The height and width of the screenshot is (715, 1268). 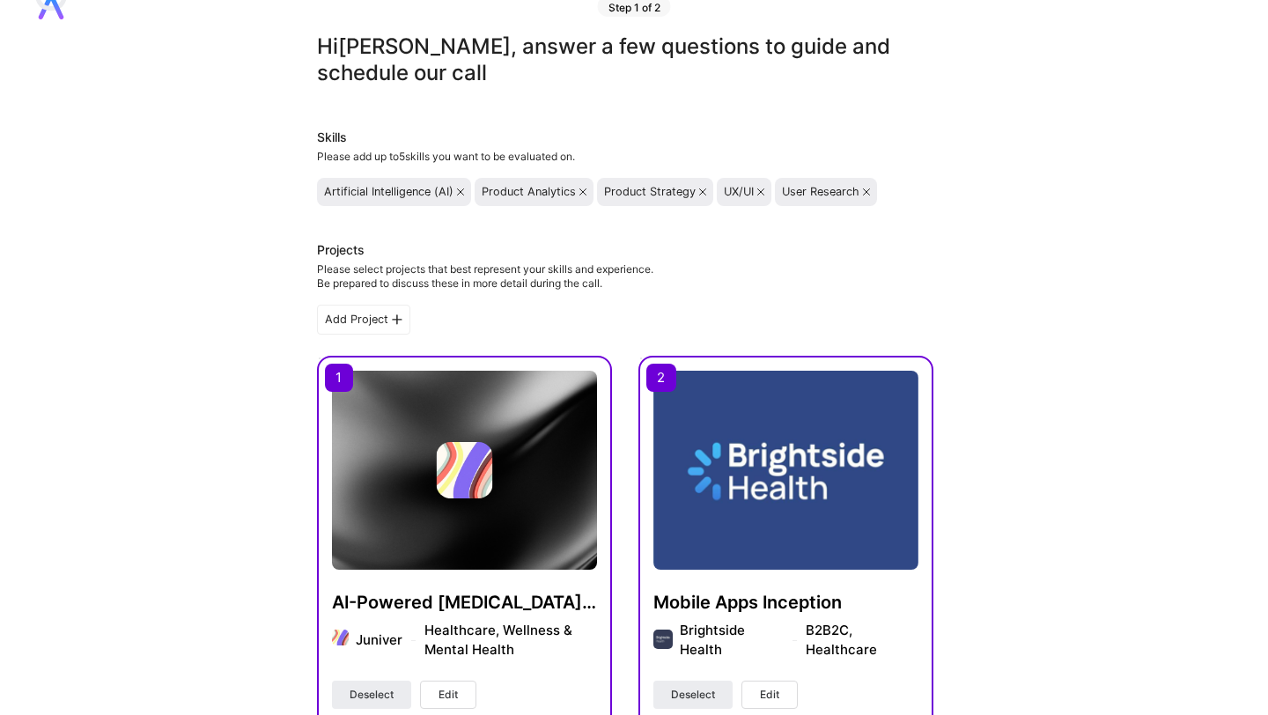 What do you see at coordinates (529, 192) in the screenshot?
I see `div: Product Analytics` at bounding box center [529, 192].